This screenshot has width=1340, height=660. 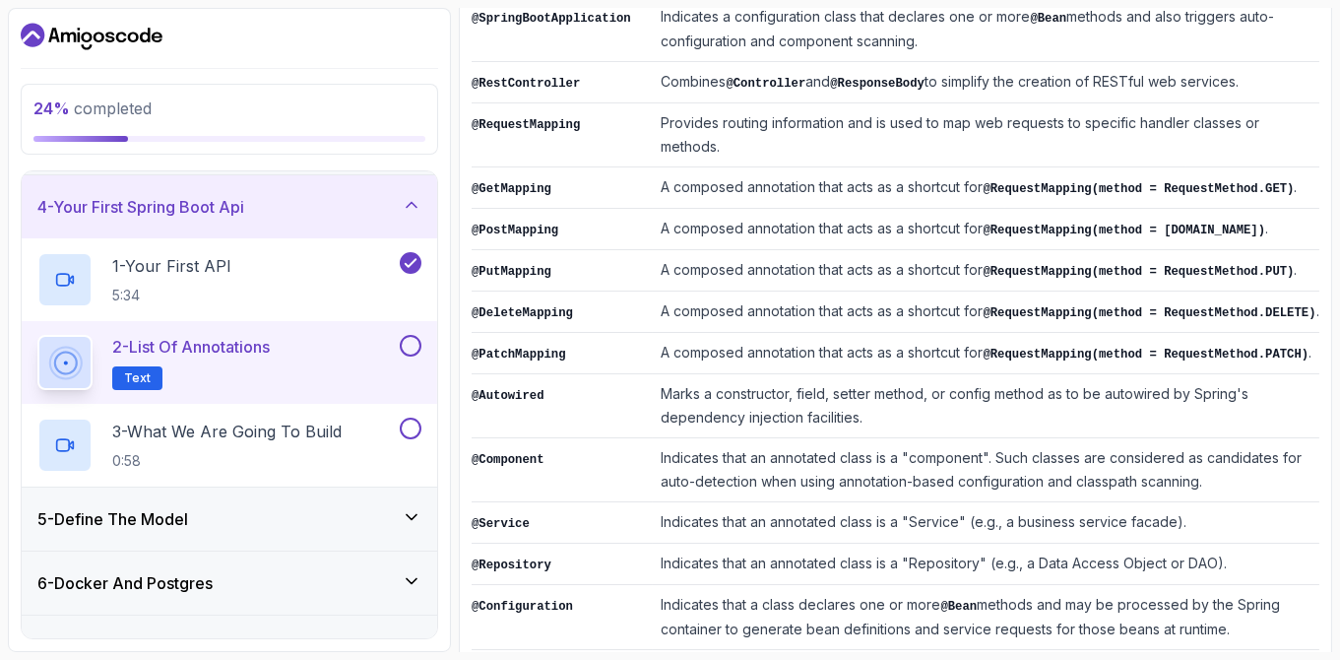 I want to click on a: Dashboard, so click(x=92, y=36).